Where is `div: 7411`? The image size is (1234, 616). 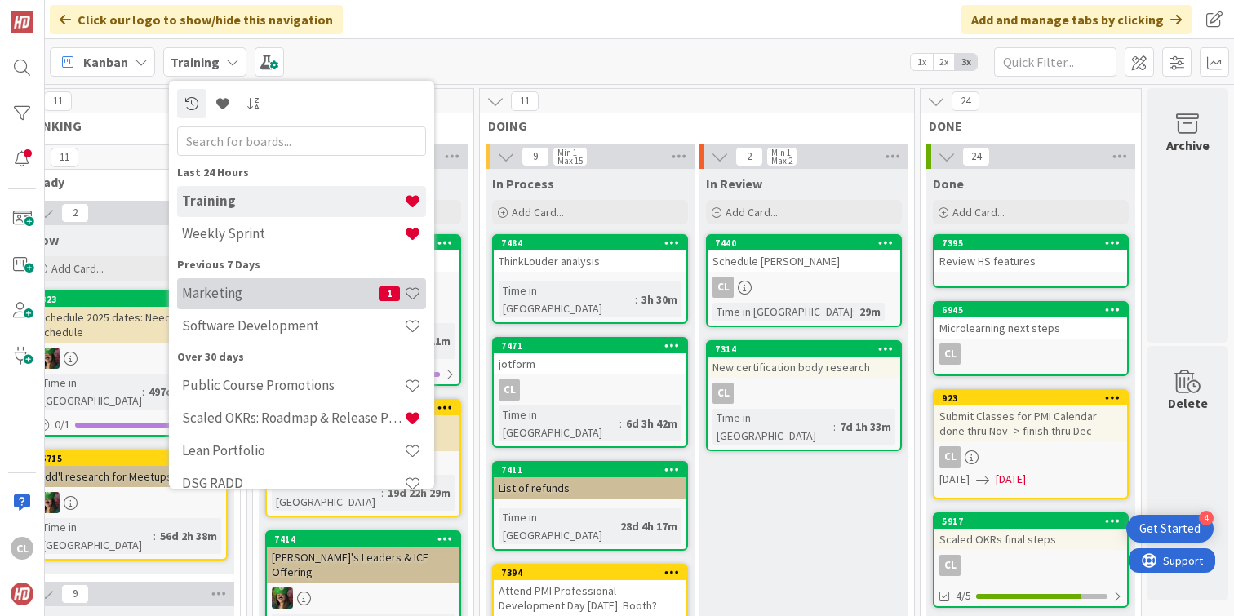 div: 7411 is located at coordinates (590, 470).